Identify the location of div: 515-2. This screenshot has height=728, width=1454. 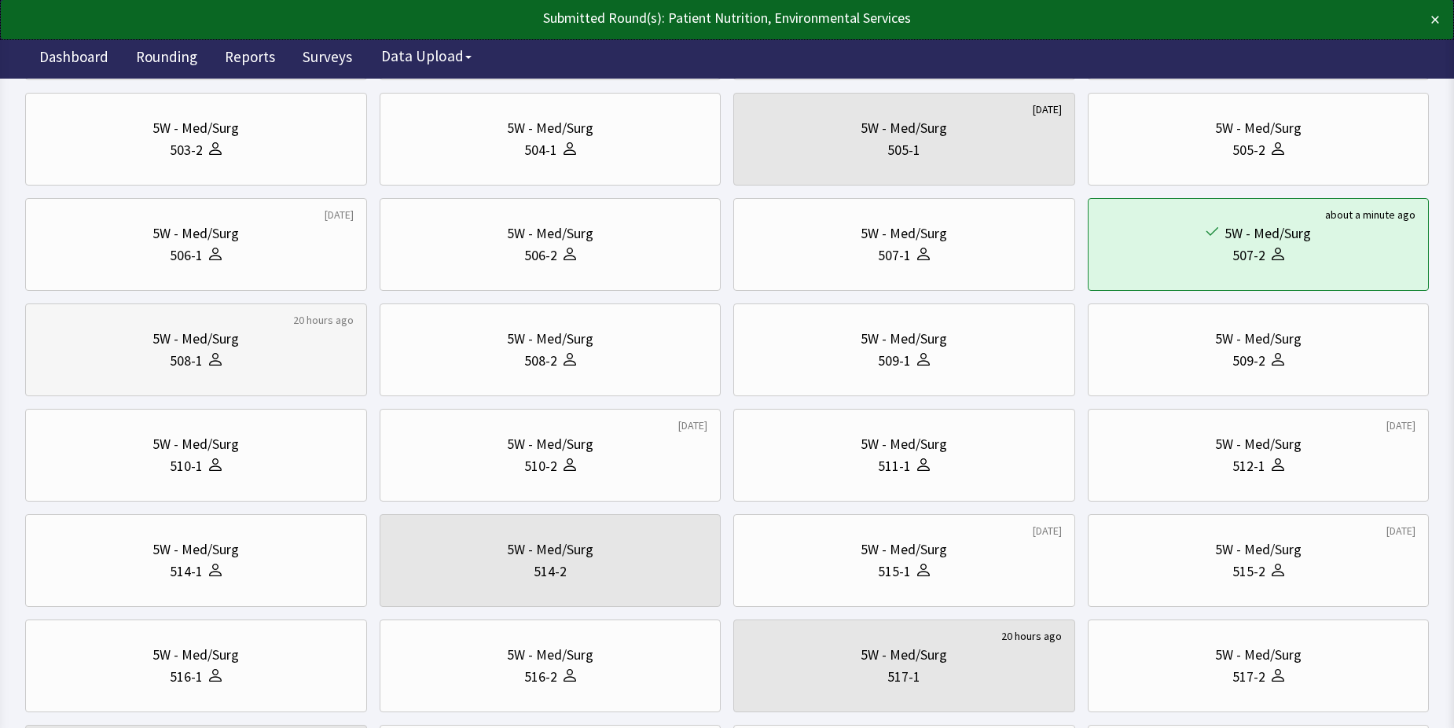
(1249, 571).